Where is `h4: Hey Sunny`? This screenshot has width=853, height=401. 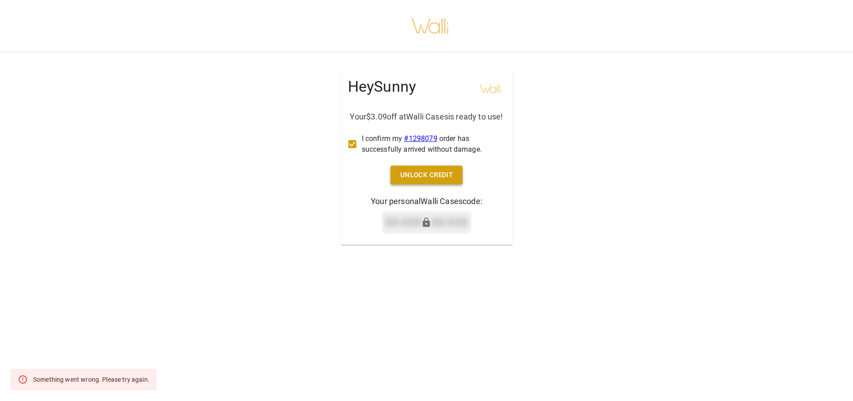
h4: Hey Sunny is located at coordinates (382, 87).